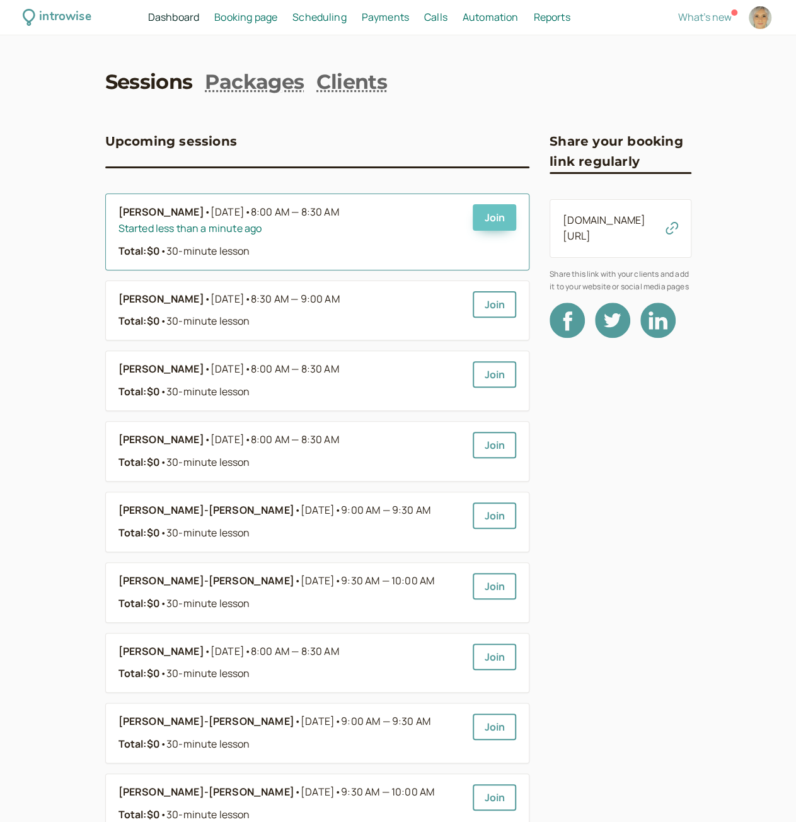 This screenshot has height=822, width=796. I want to click on a: Account, so click(760, 18).